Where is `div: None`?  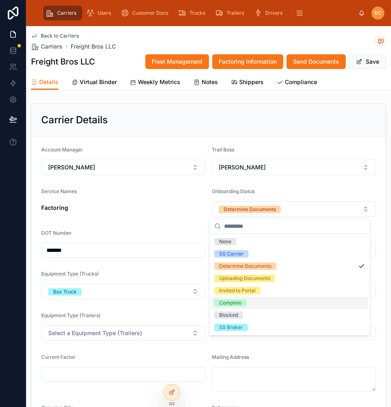 div: None is located at coordinates (225, 242).